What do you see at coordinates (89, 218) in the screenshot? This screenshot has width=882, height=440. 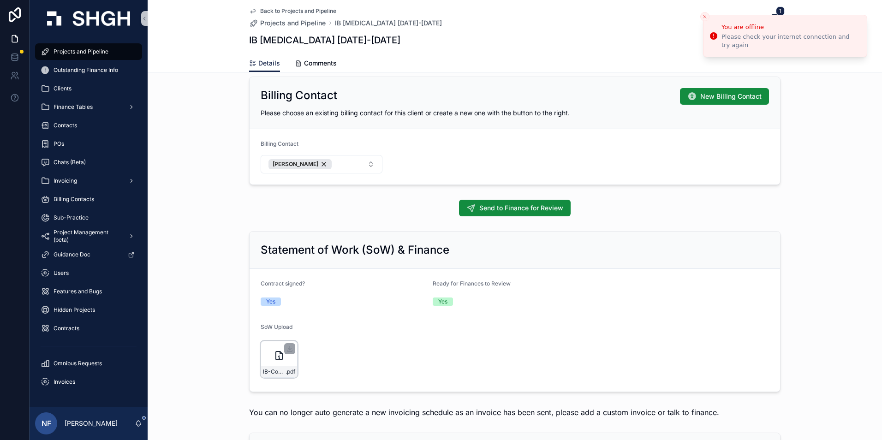 I see `a: Sub-Practice` at bounding box center [89, 218].